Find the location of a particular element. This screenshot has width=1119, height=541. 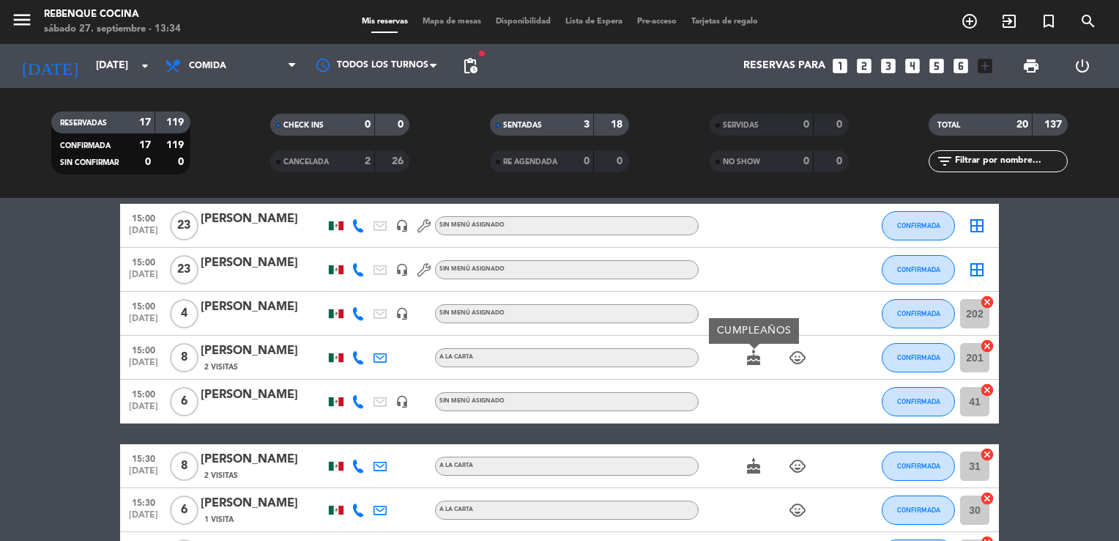

strong: 18 is located at coordinates (618, 125).